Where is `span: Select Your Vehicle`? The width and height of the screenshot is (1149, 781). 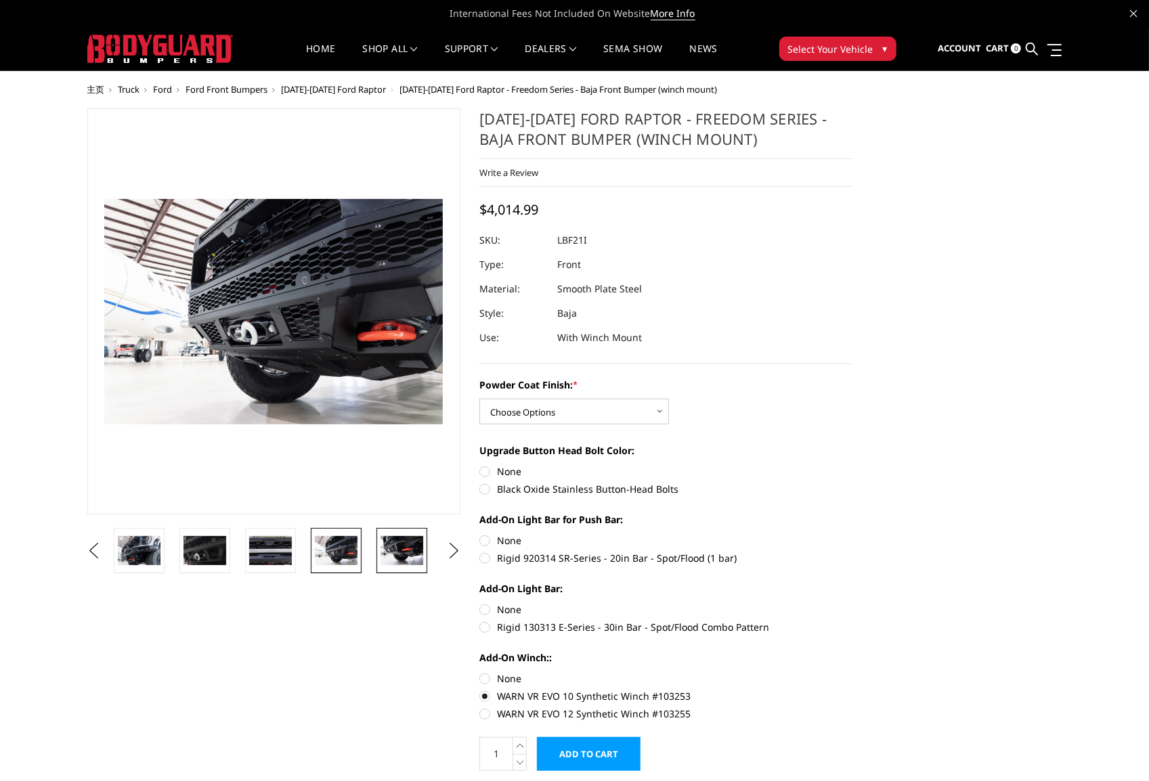
span: Select Your Vehicle is located at coordinates (831, 49).